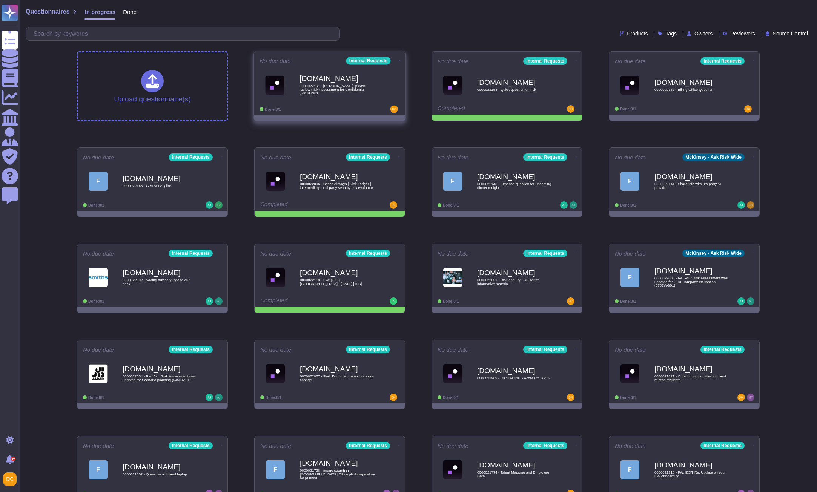  I want to click on span: In progress, so click(100, 12).